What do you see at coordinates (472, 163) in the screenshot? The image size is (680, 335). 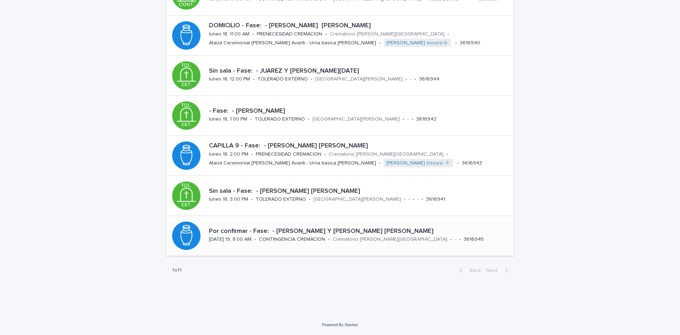 I see `p: 3616943` at bounding box center [472, 163].